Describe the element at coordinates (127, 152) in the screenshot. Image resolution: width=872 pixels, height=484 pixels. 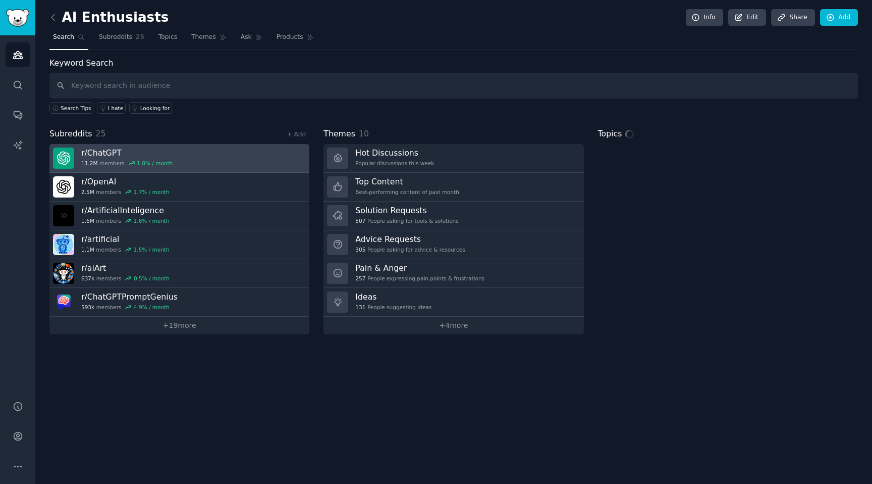
I see `h3: r/ ChatGPT` at that location.